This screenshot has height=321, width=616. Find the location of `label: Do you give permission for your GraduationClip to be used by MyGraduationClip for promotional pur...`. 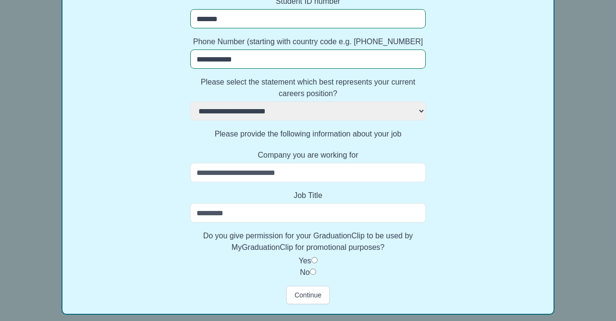

label: Do you give permission for your GraduationClip to be used by MyGraduationClip for promotional pur... is located at coordinates (308, 242).